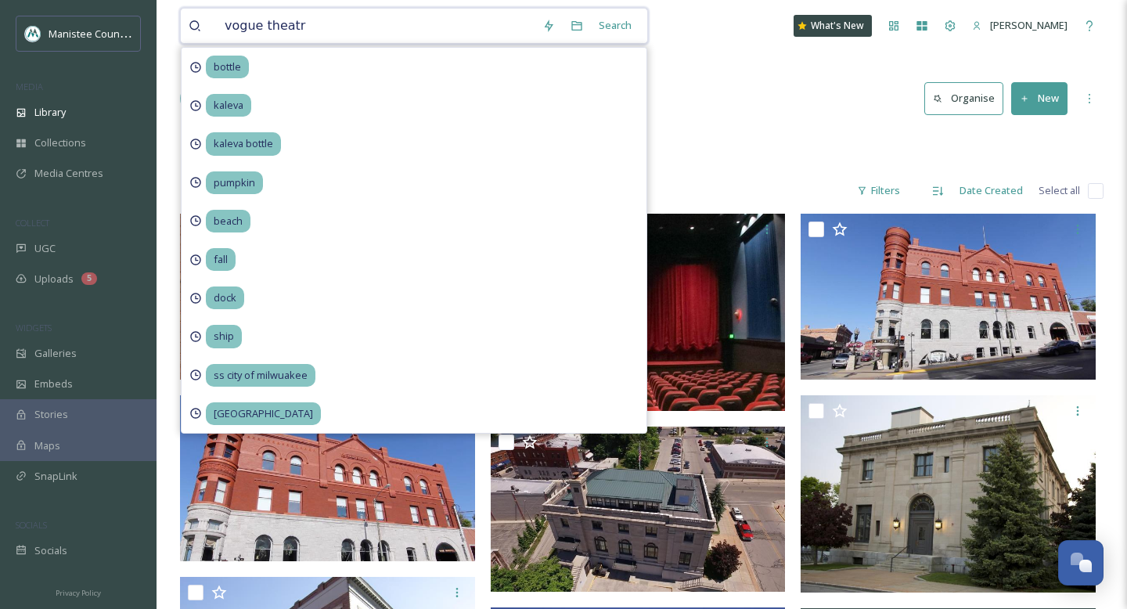 The image size is (1127, 609). What do you see at coordinates (638, 509) in the screenshot?
I see `img: DJI_0004.jpg` at bounding box center [638, 509].